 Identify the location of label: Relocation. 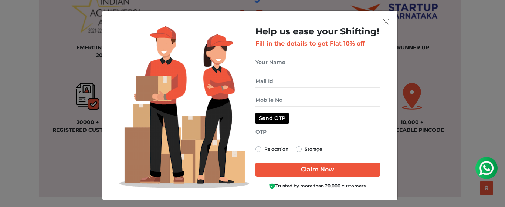
(276, 149).